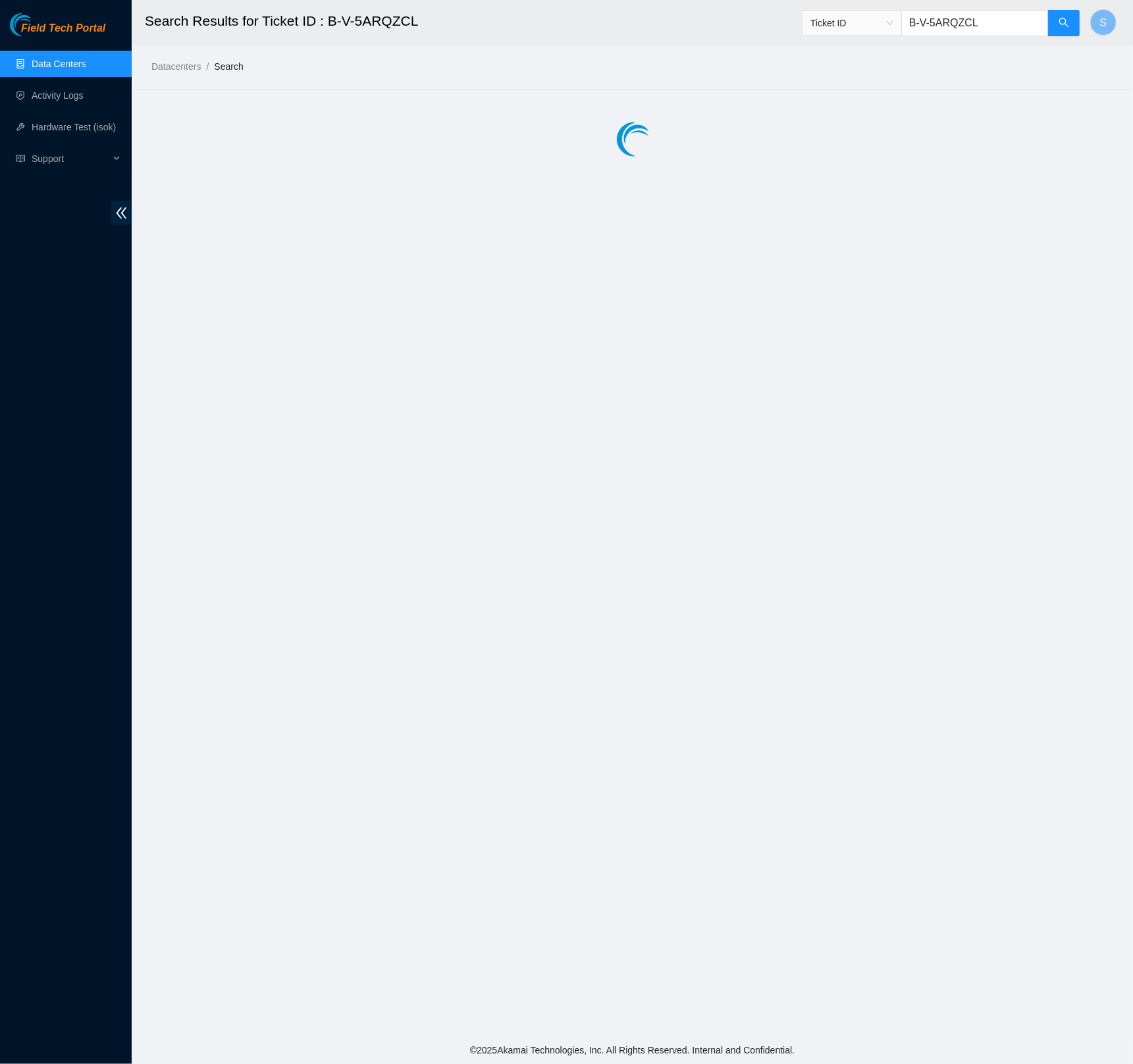  What do you see at coordinates (852, 23) in the screenshot?
I see `span: Ticket ID` at bounding box center [852, 23].